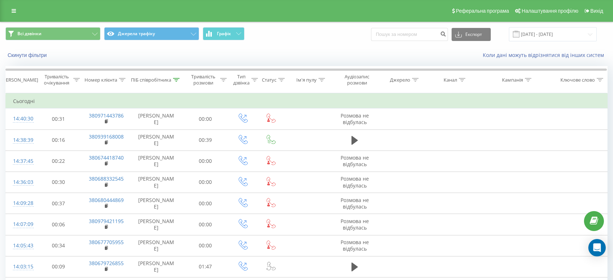 This screenshot has height=280, width=613. I want to click on button: Експорт, so click(471, 34).